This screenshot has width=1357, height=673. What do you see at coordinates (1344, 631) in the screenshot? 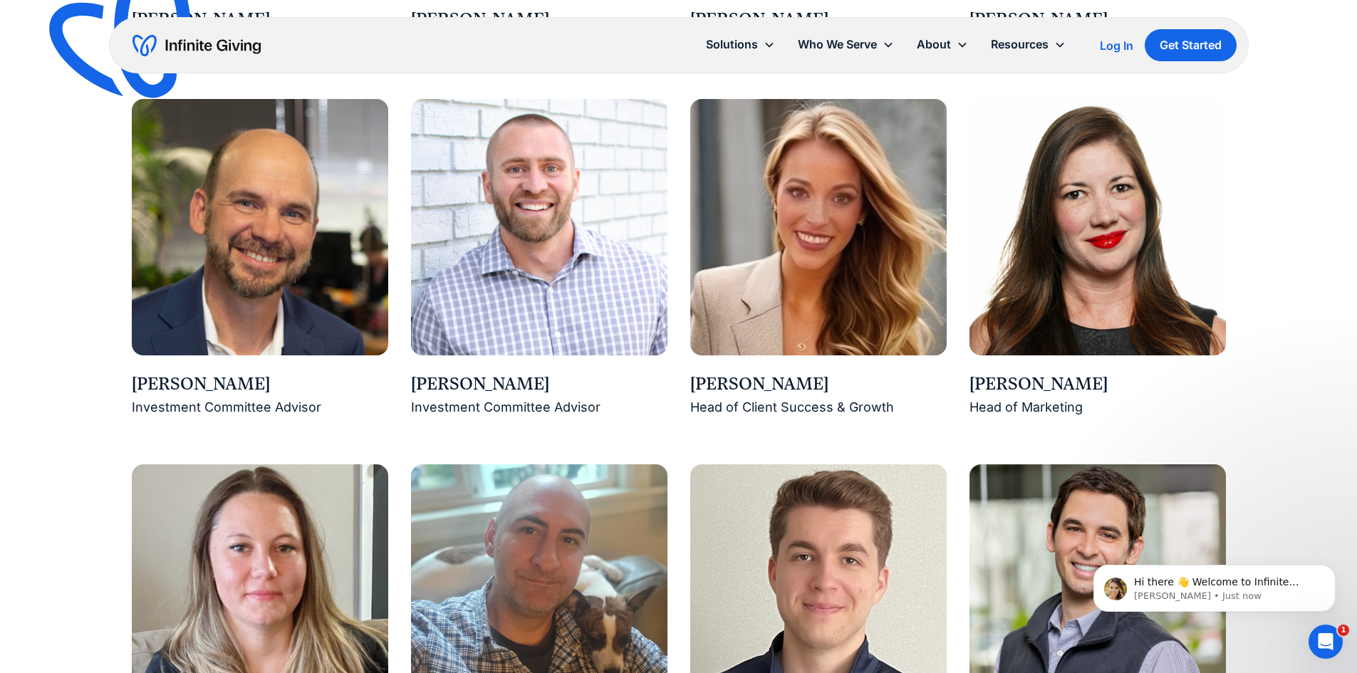
I see `span: 1` at bounding box center [1344, 631].